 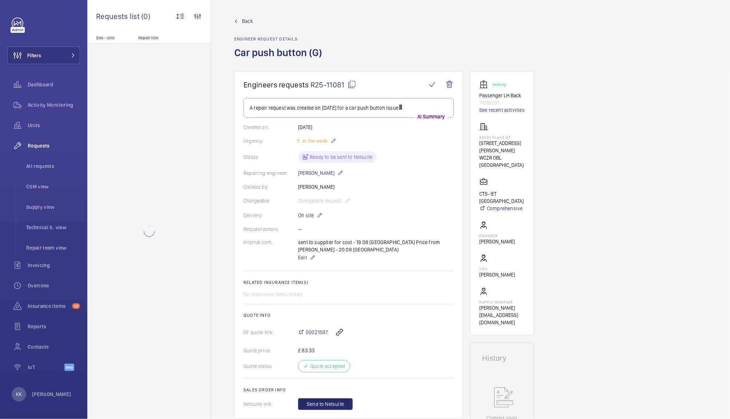 I want to click on p: Supply manager, so click(x=502, y=302).